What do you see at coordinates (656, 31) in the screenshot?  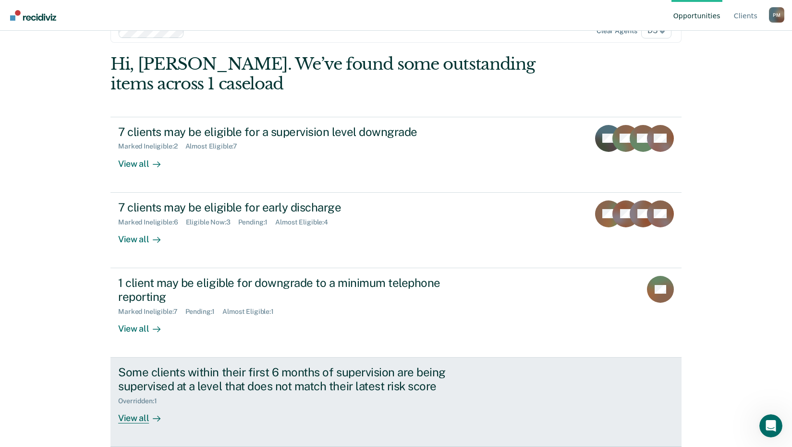 I see `span: D5` at bounding box center [656, 31].